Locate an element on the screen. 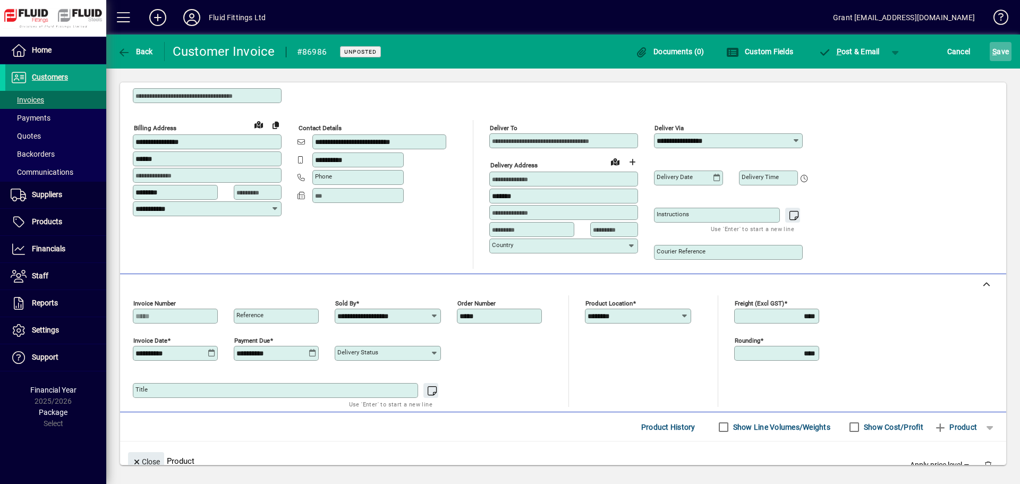 Image resolution: width=1020 pixels, height=484 pixels. mat-label: Reference is located at coordinates (250, 315).